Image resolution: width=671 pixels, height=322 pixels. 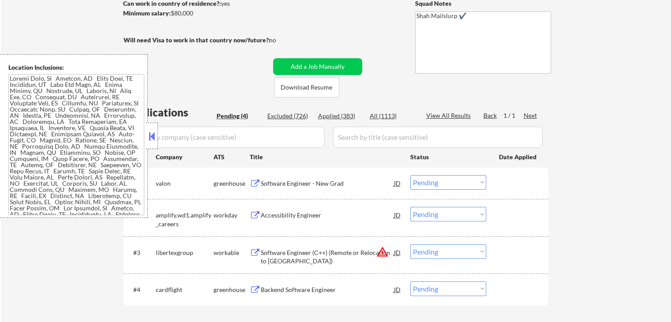 I want to click on div: Applied (383), so click(x=340, y=116).